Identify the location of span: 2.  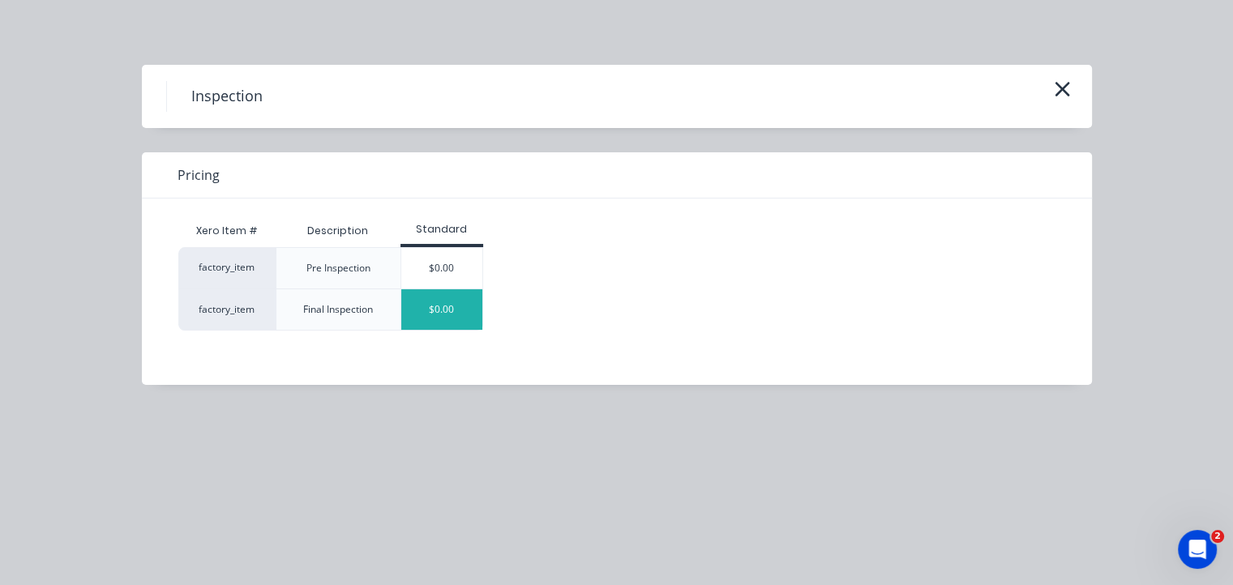
(1218, 537).